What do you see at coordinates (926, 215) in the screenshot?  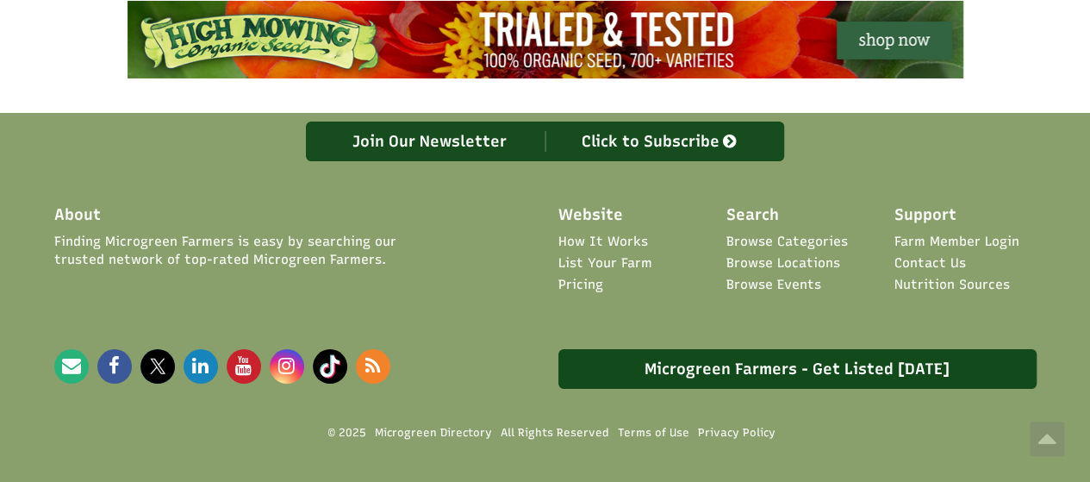 I see `span: Support` at bounding box center [926, 215].